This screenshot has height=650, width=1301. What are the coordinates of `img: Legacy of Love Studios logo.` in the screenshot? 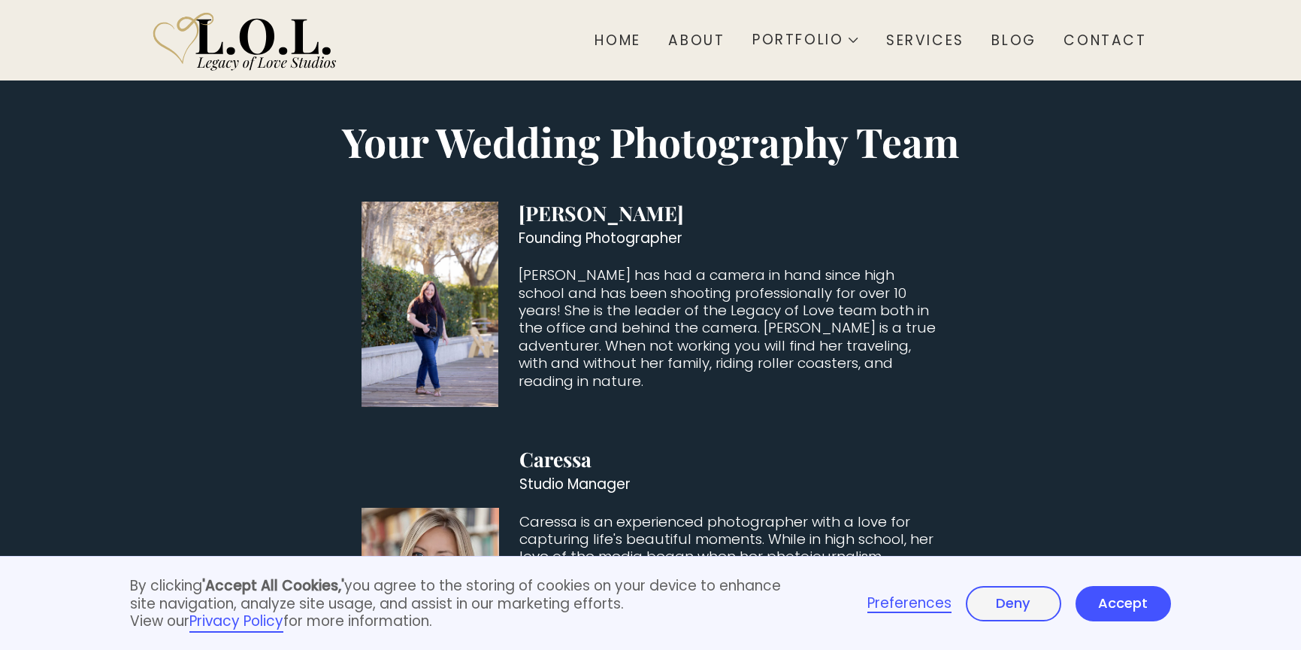 It's located at (247, 40).